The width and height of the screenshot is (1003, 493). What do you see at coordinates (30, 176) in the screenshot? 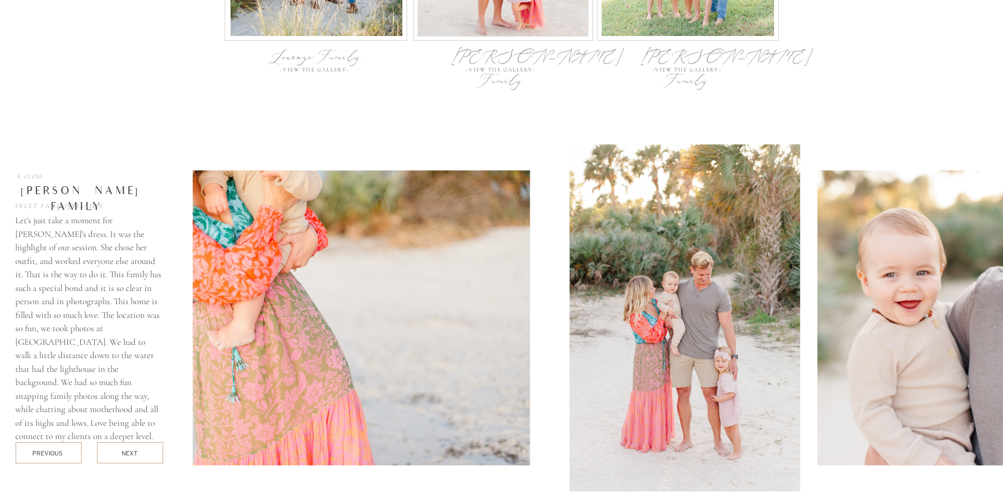
I see `div: X. Close` at bounding box center [30, 176].